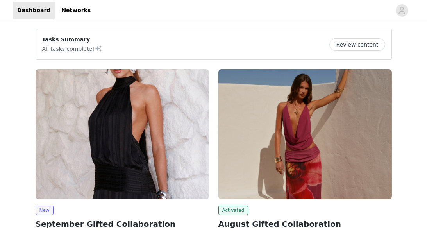 The width and height of the screenshot is (427, 240). I want to click on a: Dashboard, so click(34, 10).